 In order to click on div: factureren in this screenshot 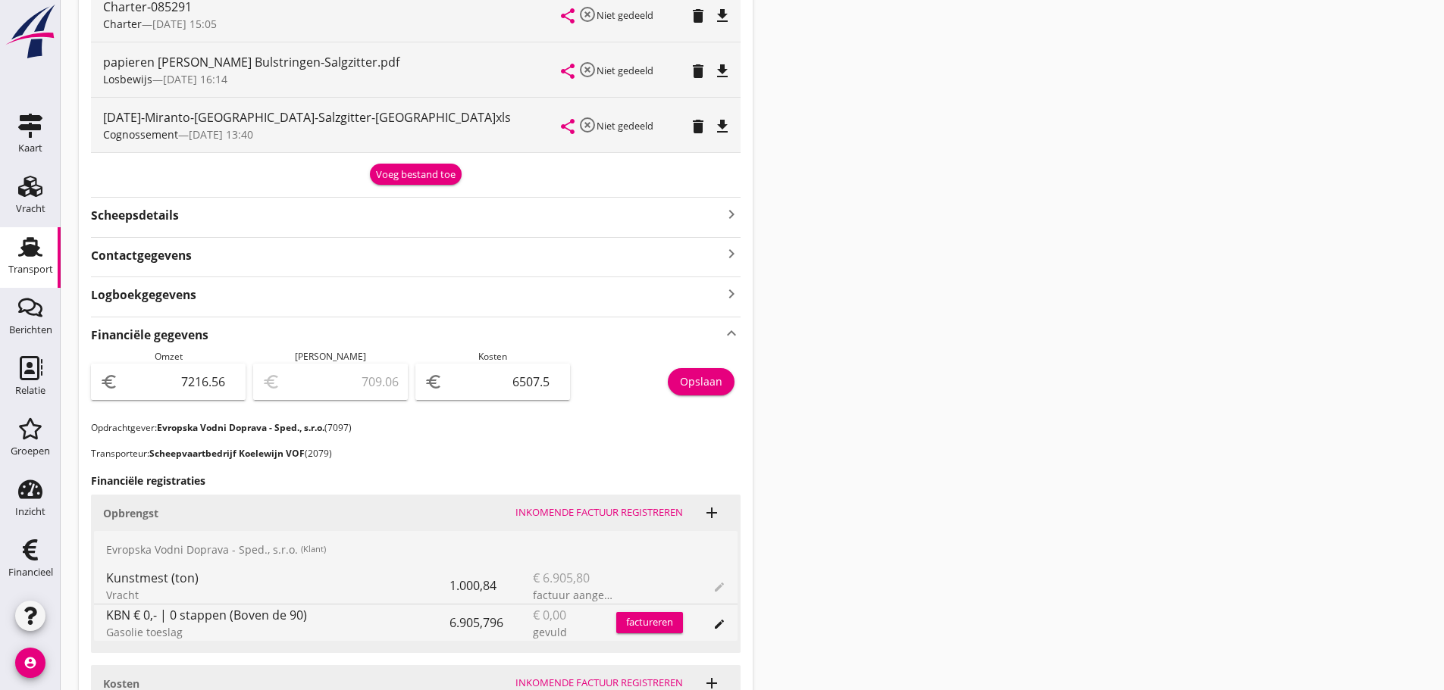, I will do `click(650, 623)`.